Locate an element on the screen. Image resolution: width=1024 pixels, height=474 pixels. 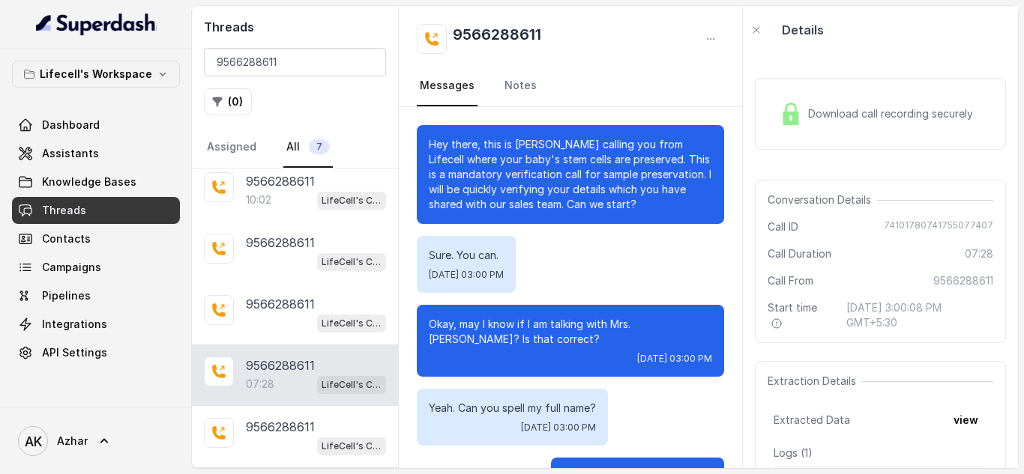
a: Pipelines is located at coordinates (96, 296).